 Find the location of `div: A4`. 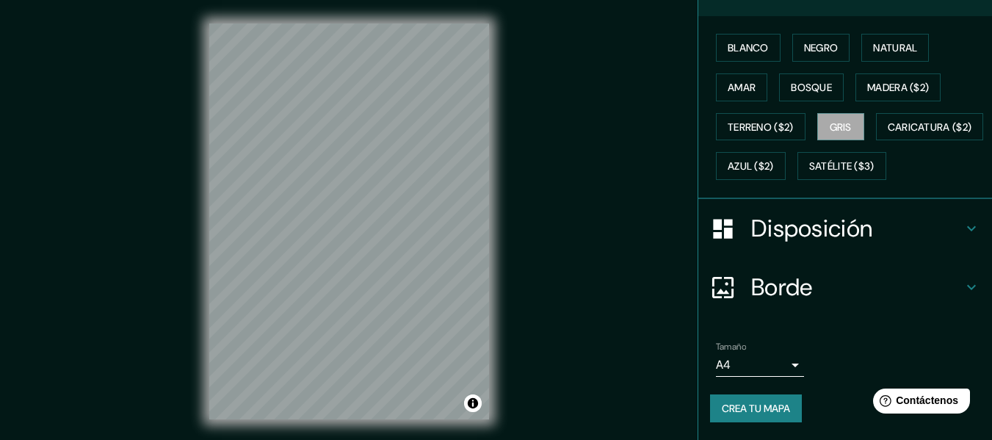

div: A4 is located at coordinates (760, 365).